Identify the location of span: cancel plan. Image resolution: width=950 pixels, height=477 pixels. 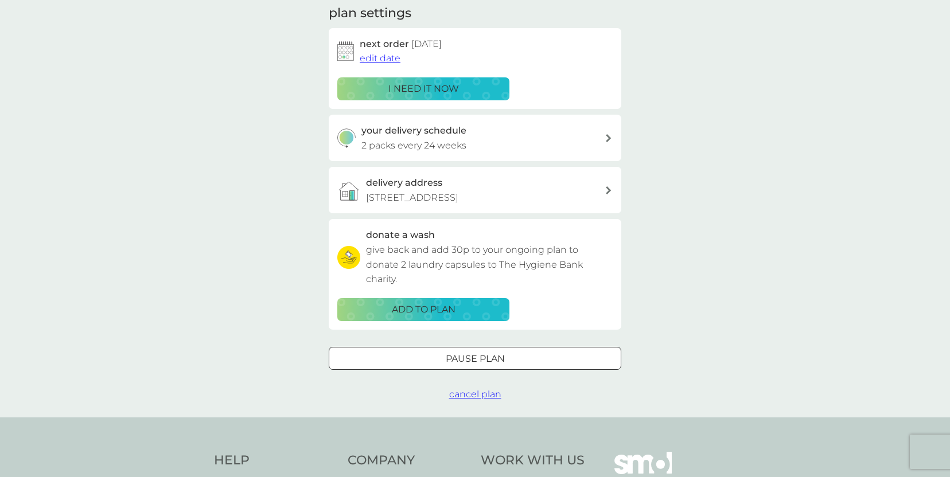
(475, 394).